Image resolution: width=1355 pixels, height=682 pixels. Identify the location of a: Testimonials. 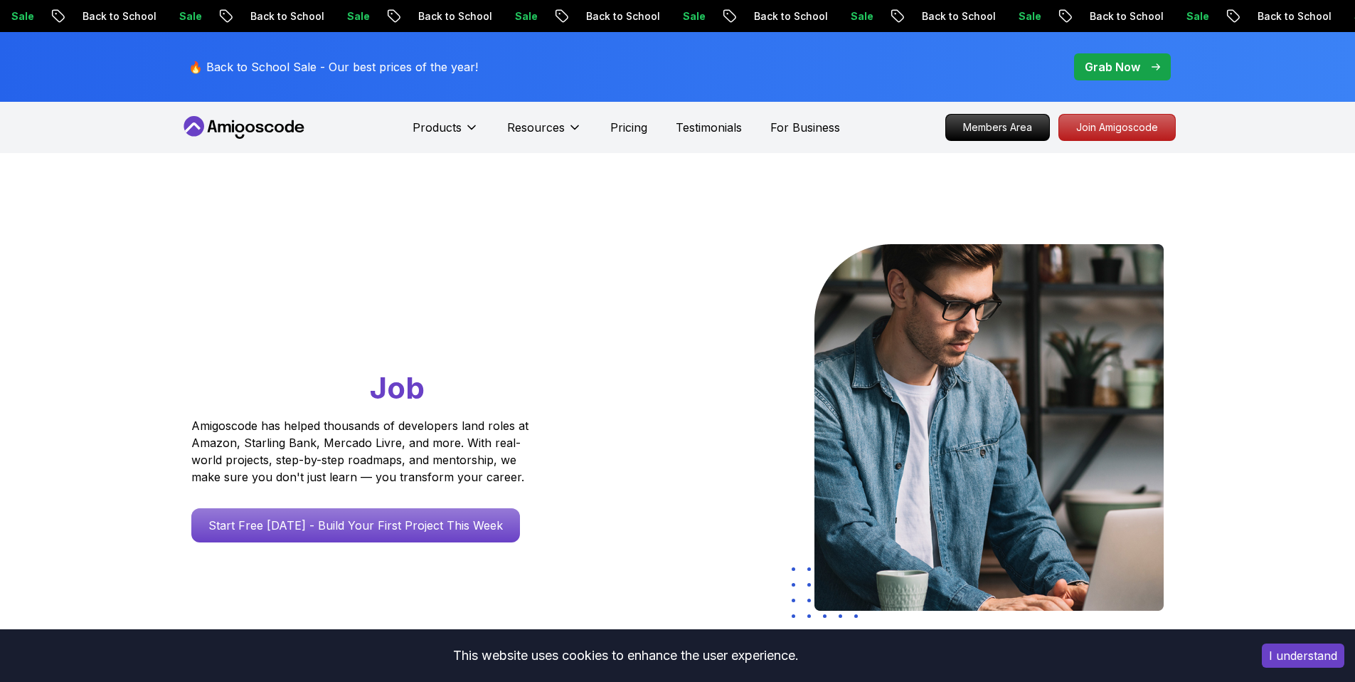
(709, 127).